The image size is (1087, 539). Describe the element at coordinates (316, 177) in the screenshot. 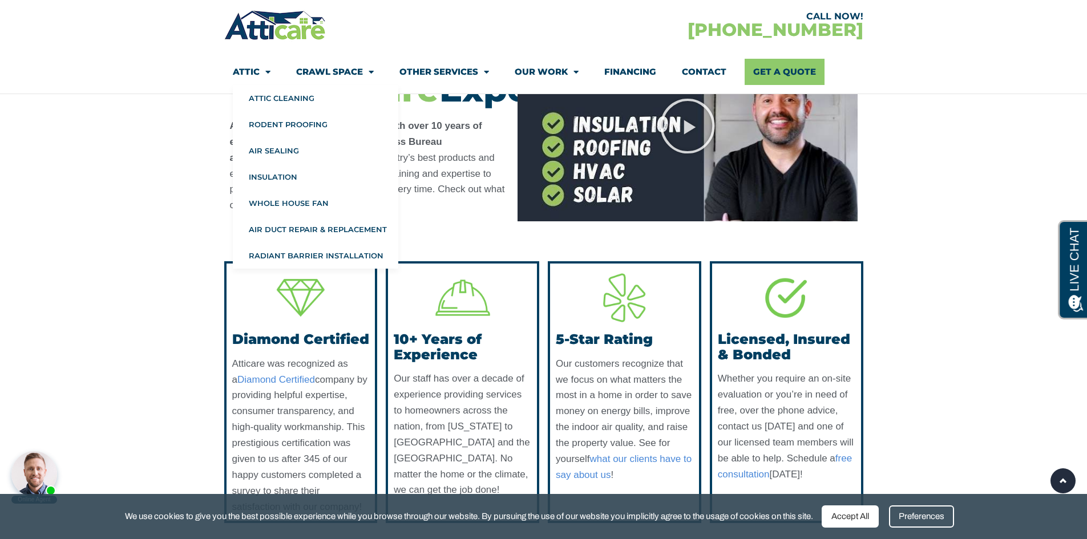

I see `ul: Attic` at that location.